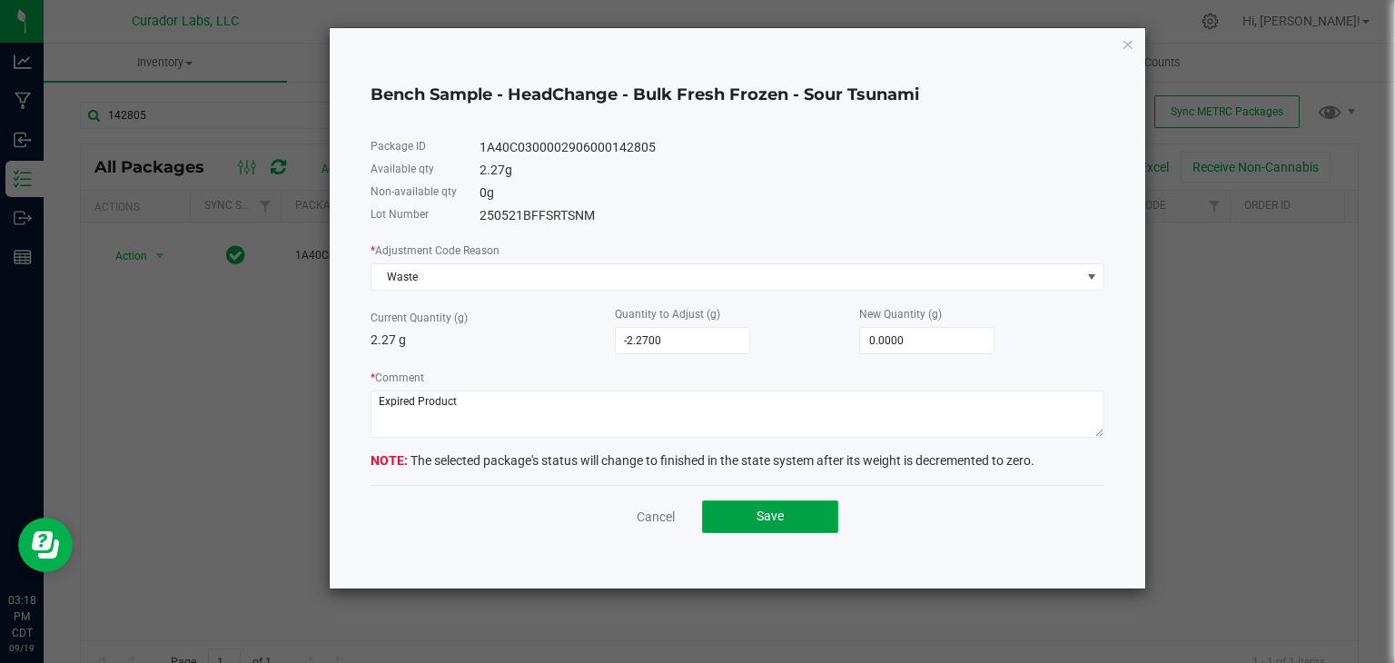  What do you see at coordinates (792, 193) in the screenshot?
I see `div: 0` at bounding box center [792, 193].